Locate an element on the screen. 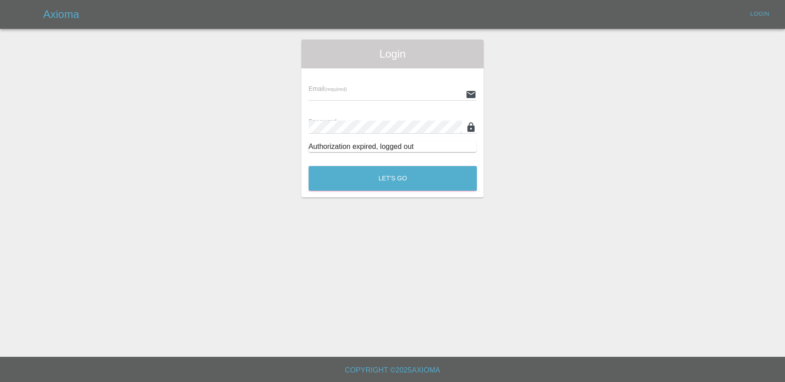 Image resolution: width=785 pixels, height=382 pixels. h5: Axioma is located at coordinates (61, 14).